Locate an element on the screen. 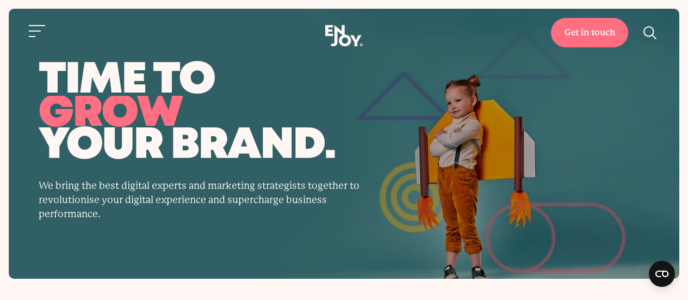 This screenshot has height=300, width=688. button: Site search is located at coordinates (651, 33).